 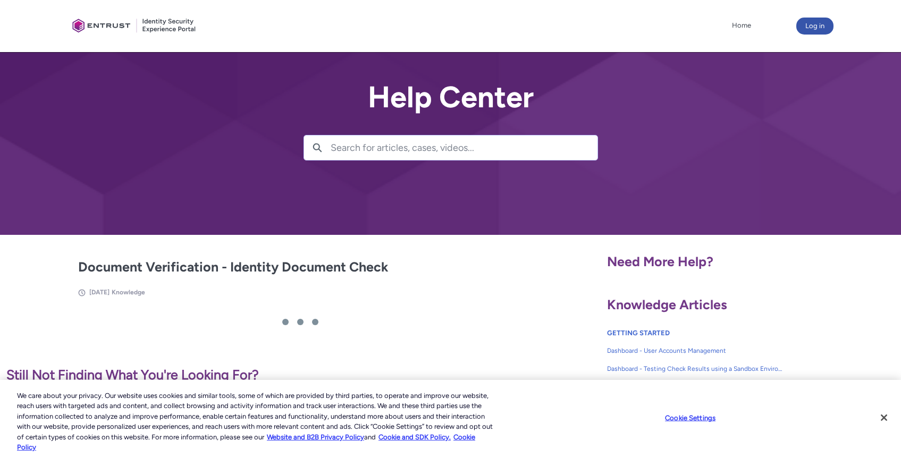 What do you see at coordinates (690, 418) in the screenshot?
I see `button: Cookie Settings` at bounding box center [690, 418].